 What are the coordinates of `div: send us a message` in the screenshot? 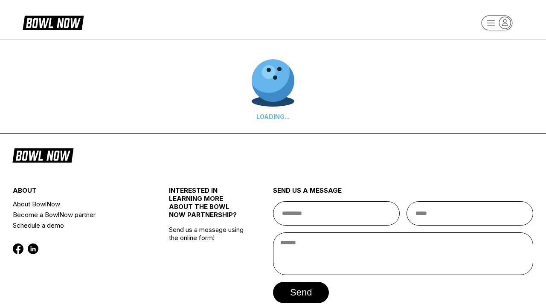 It's located at (403, 194).